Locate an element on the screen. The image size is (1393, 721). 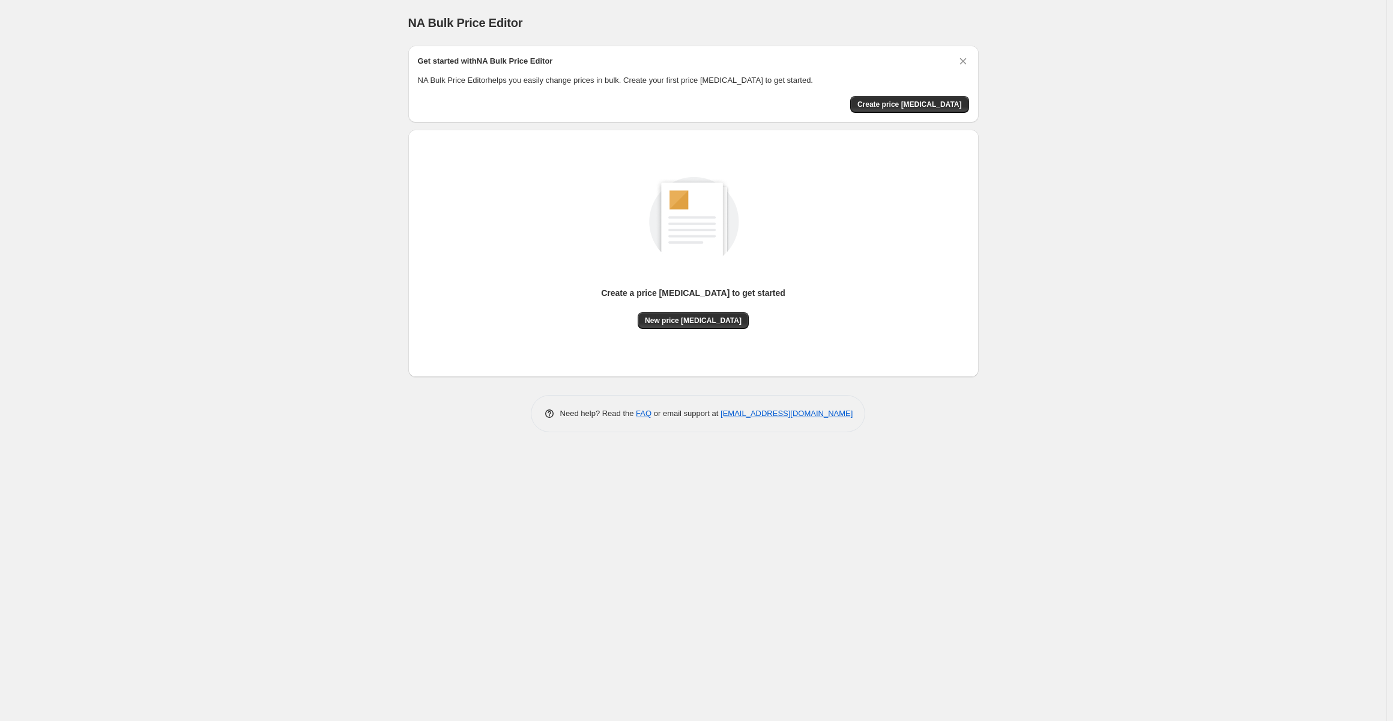
button: Create price change job is located at coordinates (910, 105).